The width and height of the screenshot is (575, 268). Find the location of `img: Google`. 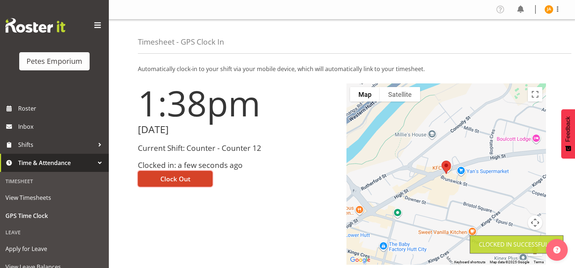

img: Google is located at coordinates (360, 260).